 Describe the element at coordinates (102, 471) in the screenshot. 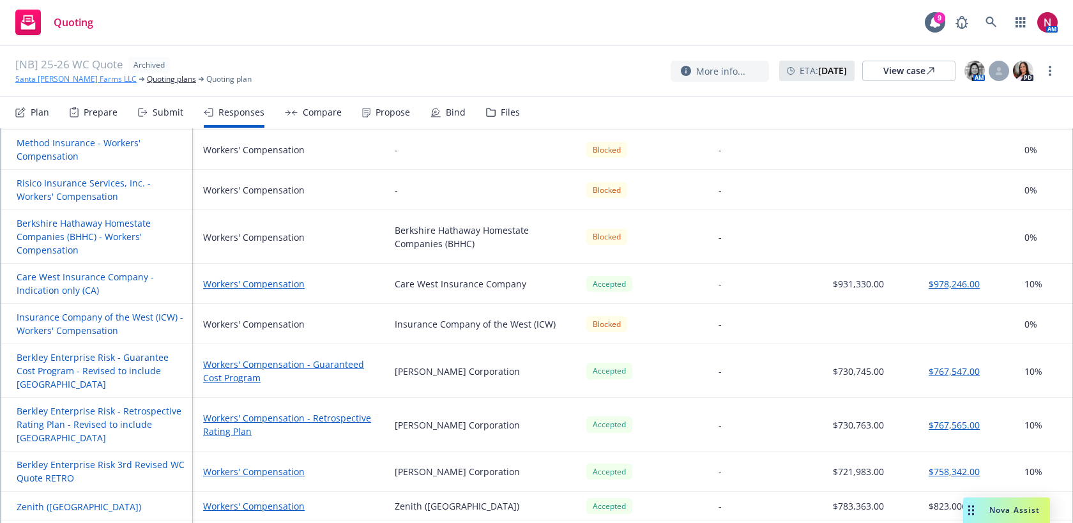

I see `button: Berkley Enterprise Risk 3rd Revised WC Quote RETRO` at that location.